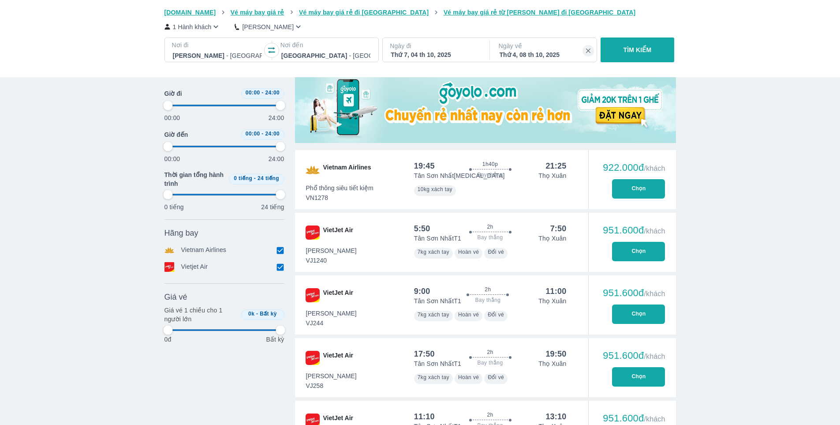 Image resolution: width=840 pixels, height=425 pixels. Describe the element at coordinates (217, 45) in the screenshot. I see `p: Nơi đi` at that location.